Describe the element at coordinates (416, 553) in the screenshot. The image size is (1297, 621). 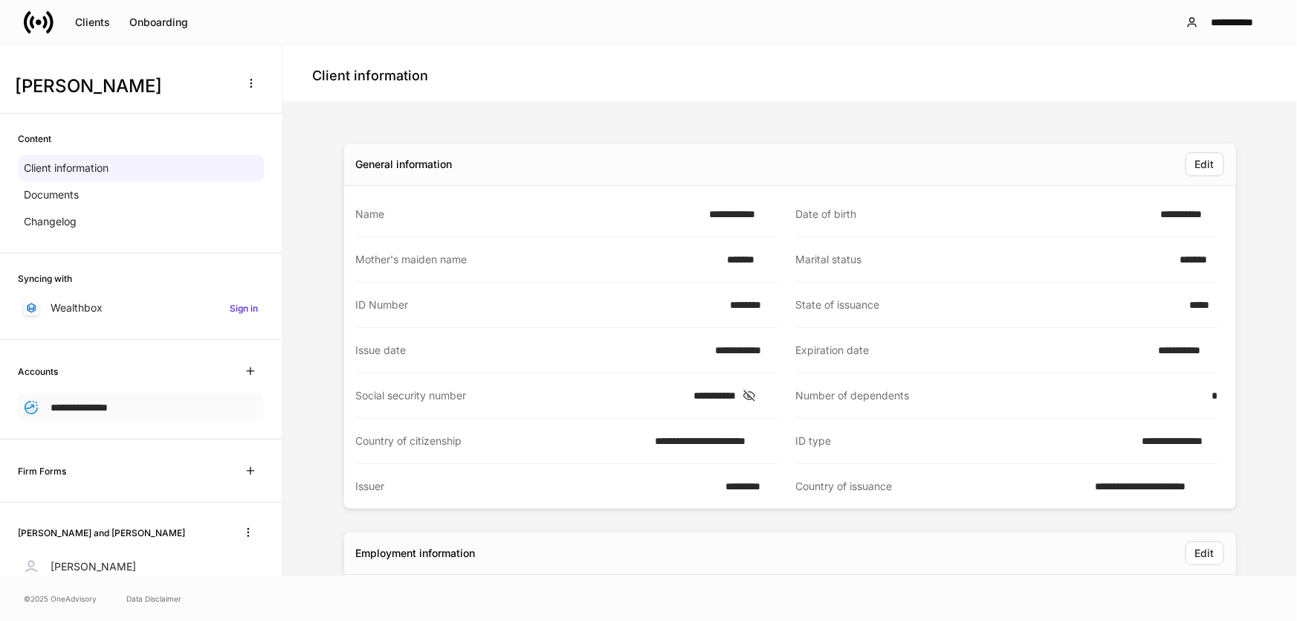
I see `div: Employment information` at that location.